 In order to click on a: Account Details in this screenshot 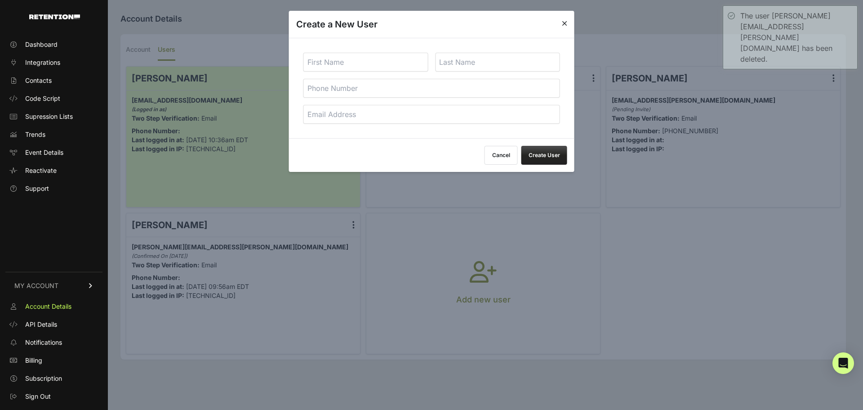, I will do `click(54, 306)`.